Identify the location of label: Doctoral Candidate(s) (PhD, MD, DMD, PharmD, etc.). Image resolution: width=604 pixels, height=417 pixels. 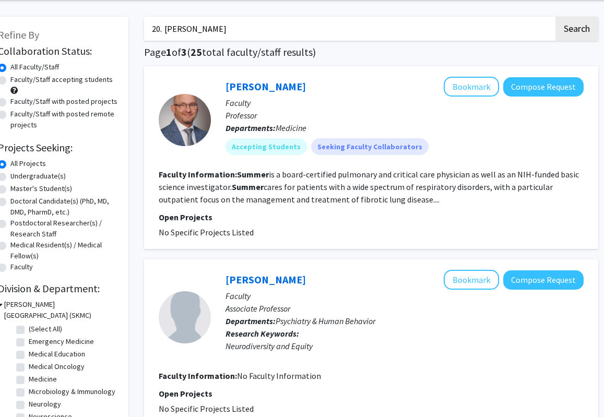
(64, 207).